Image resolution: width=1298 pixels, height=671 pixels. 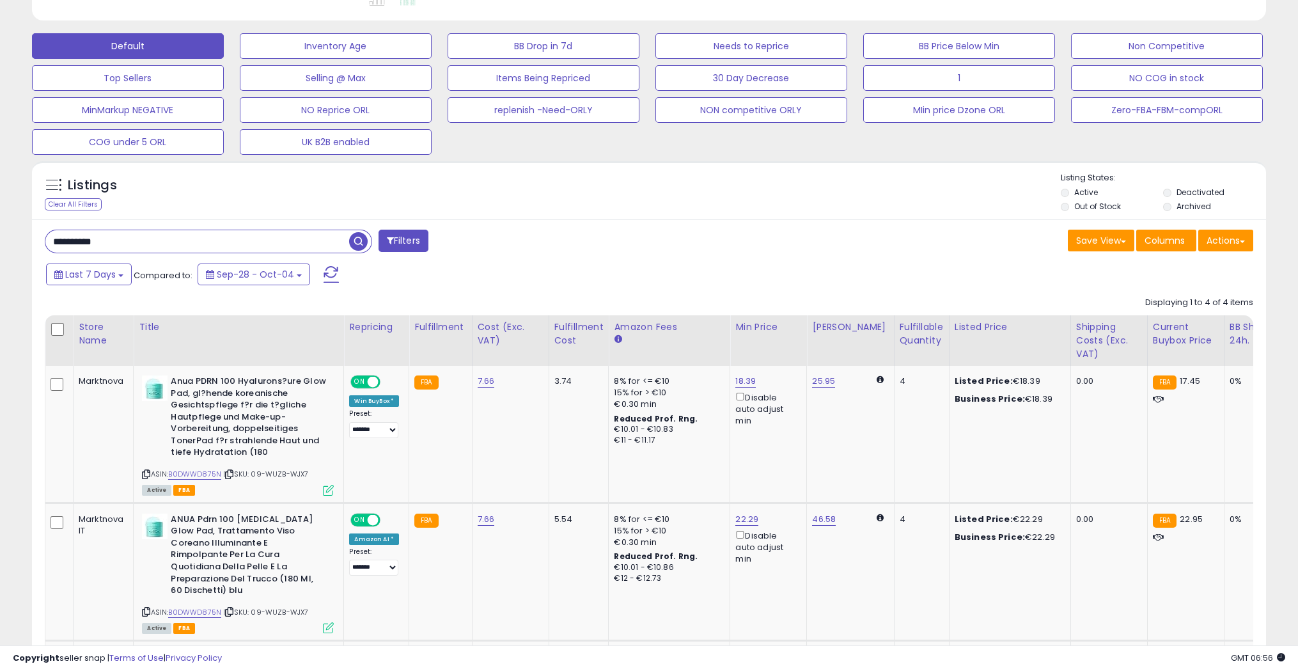 I want to click on div: Repricing, so click(x=376, y=327).